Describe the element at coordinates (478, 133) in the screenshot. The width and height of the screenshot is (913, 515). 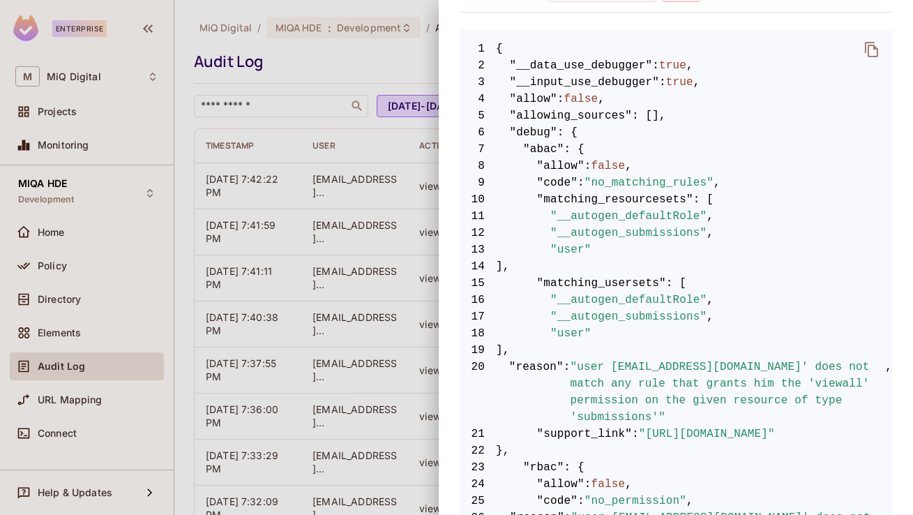
I see `span: 6` at that location.